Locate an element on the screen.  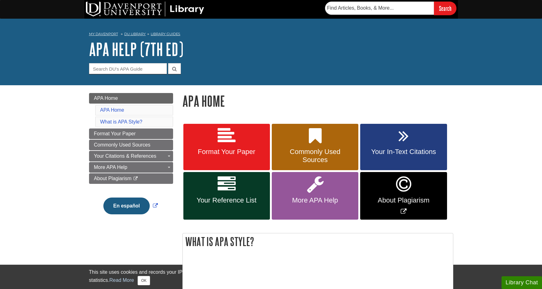
img: DU Library is located at coordinates (145, 9).